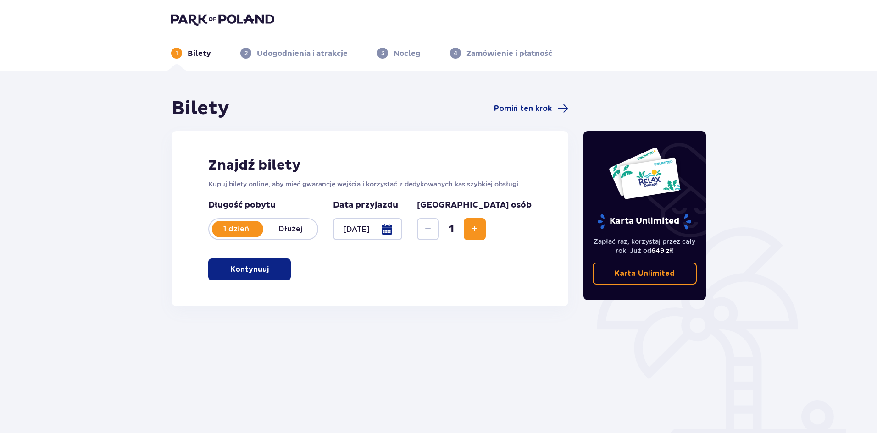  Describe the element at coordinates (199, 54) in the screenshot. I see `p: Bilety` at that location.